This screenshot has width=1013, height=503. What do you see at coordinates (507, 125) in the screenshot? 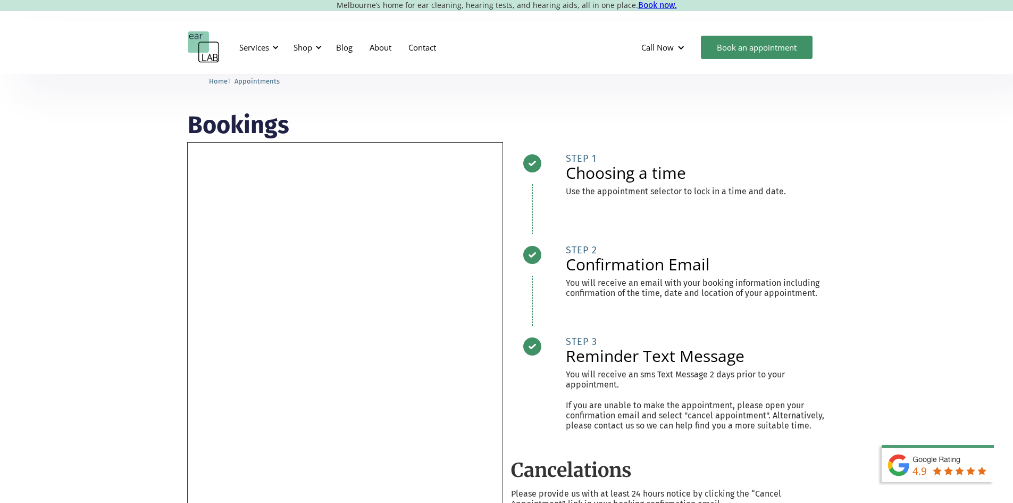
I see `h1: Bookings` at bounding box center [507, 125].